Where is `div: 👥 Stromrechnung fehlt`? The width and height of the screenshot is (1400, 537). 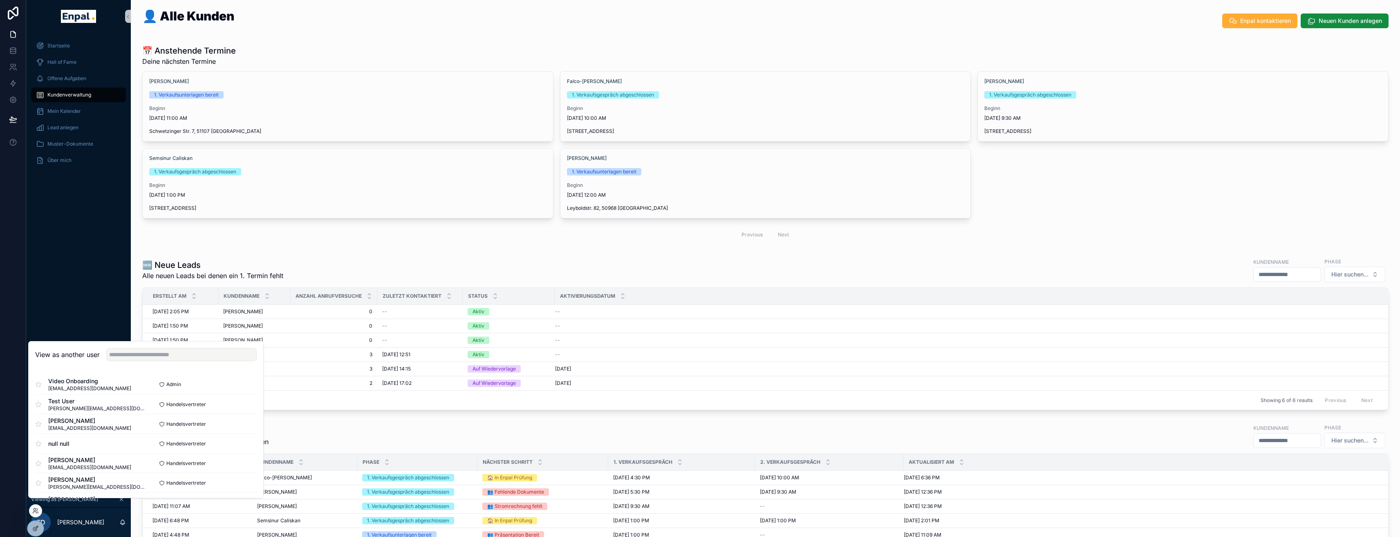
div: 👥 Stromrechnung fehlt is located at coordinates (515, 506).